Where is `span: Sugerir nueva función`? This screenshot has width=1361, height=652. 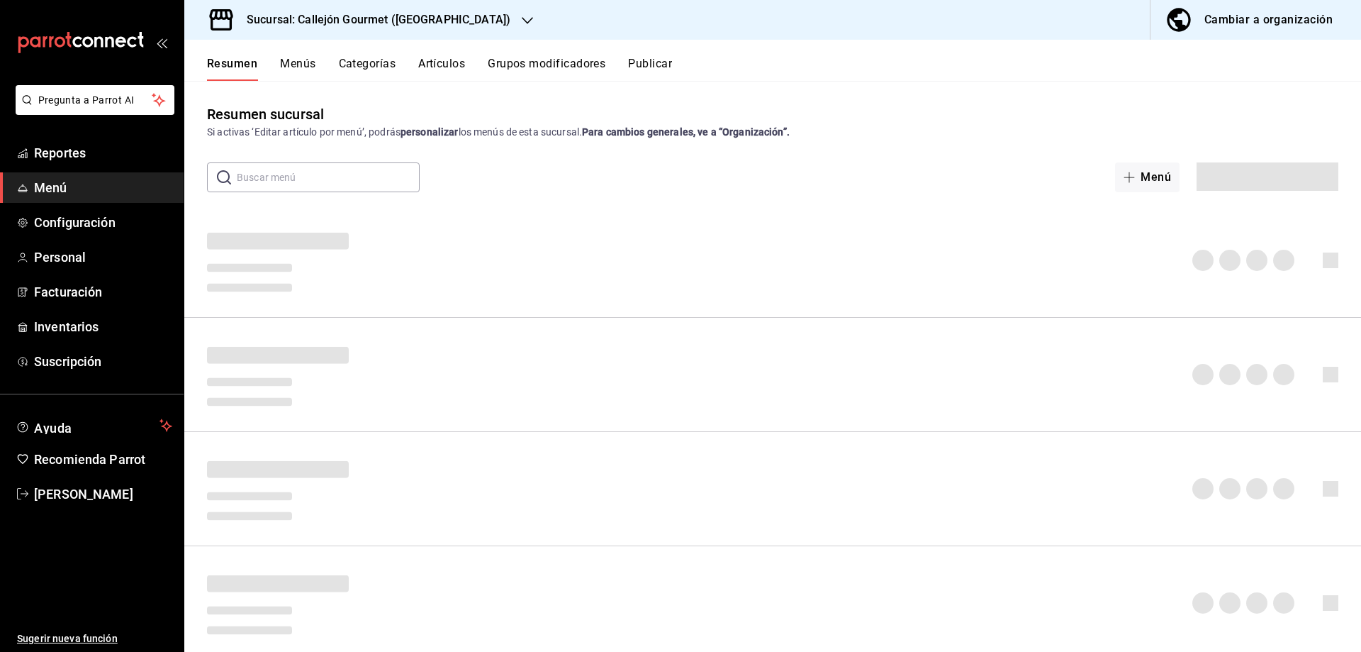 span: Sugerir nueva función is located at coordinates (94, 638).